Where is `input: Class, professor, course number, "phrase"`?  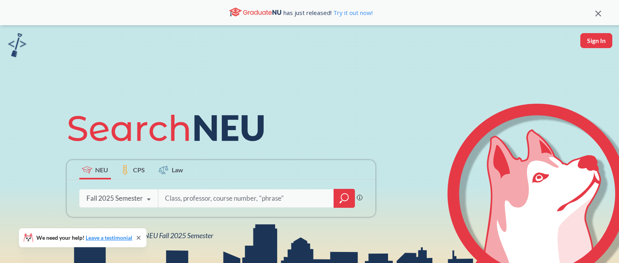 input: Class, professor, course number, "phrase" is located at coordinates (246, 199).